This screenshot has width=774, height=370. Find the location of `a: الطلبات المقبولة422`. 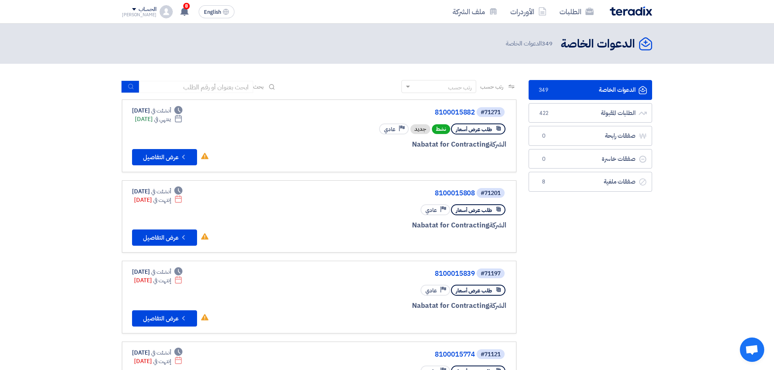

a: الطلبات المقبولة422 is located at coordinates (590, 113).